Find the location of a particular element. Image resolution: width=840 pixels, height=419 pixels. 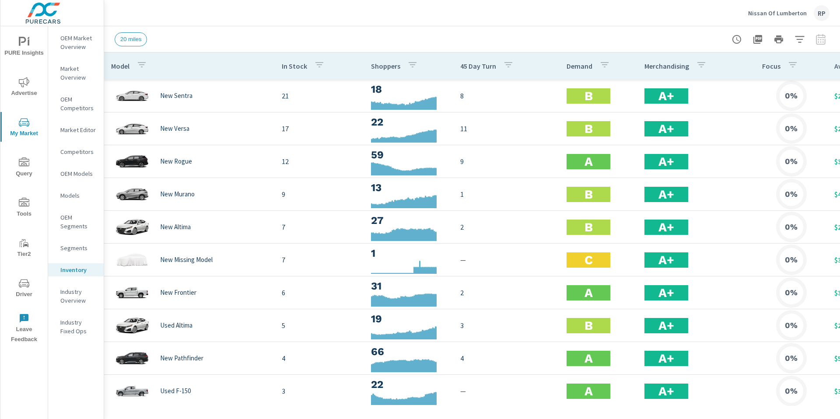

div: Market Overview is located at coordinates (76, 73).